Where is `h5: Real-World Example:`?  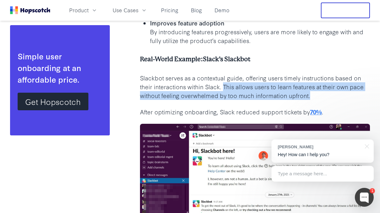 h5: Real-World Example: is located at coordinates (255, 59).